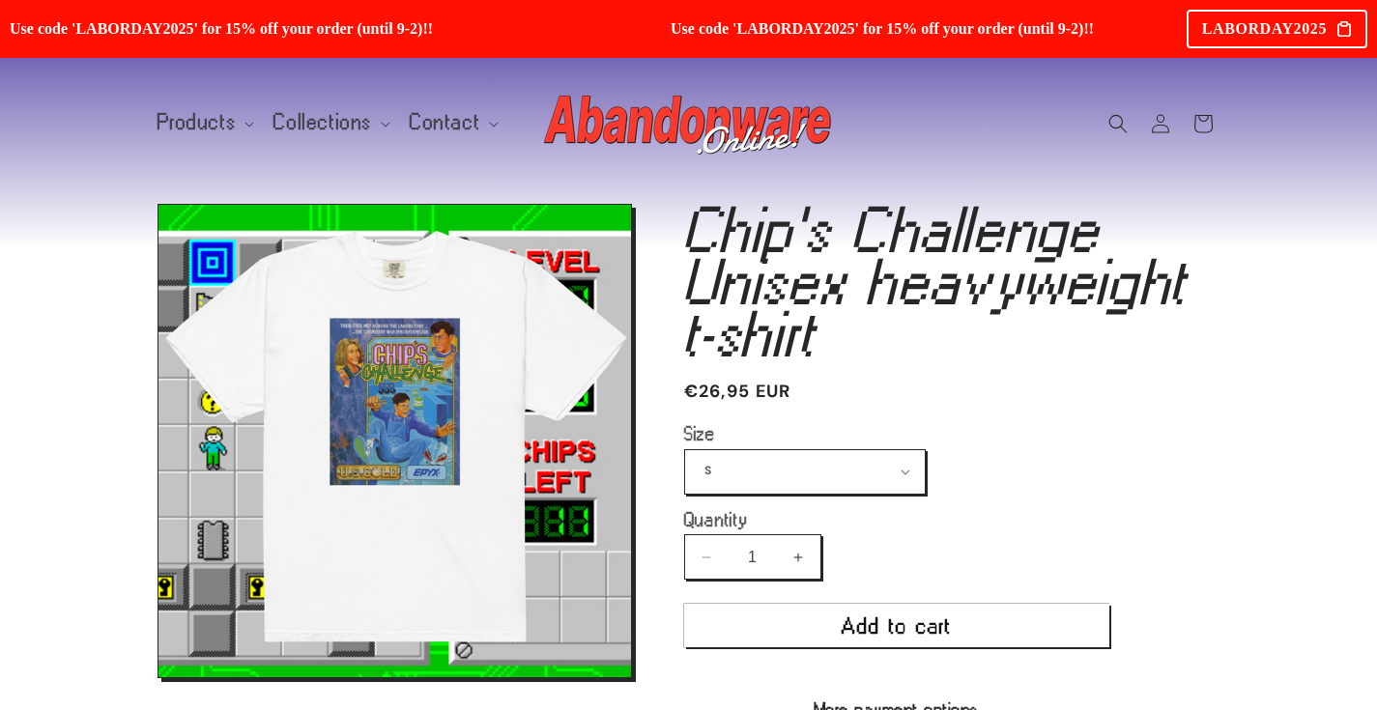 This screenshot has height=710, width=1377. Describe the element at coordinates (897, 520) in the screenshot. I see `label: Quantity` at that location.